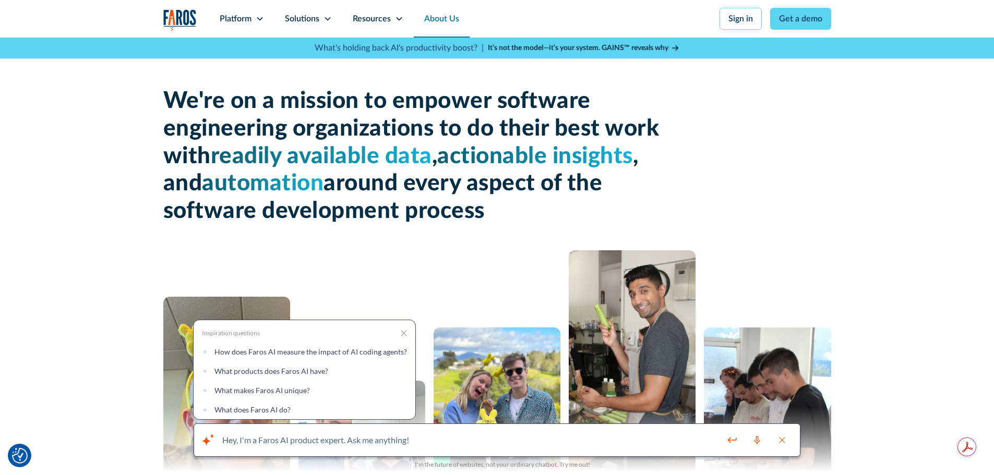 The width and height of the screenshot is (994, 475). What do you see at coordinates (262, 184) in the screenshot?
I see `span: automation` at bounding box center [262, 184].